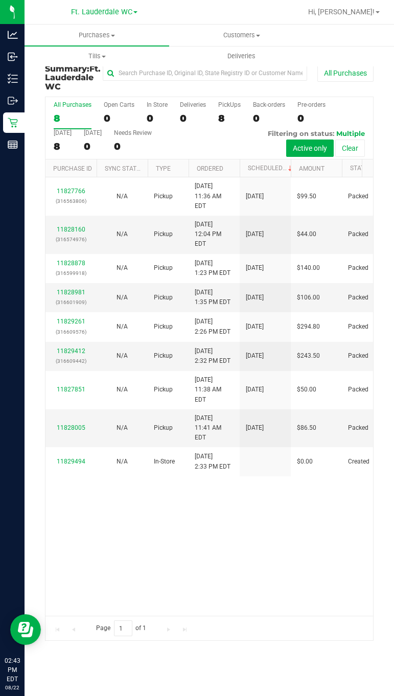  What do you see at coordinates (271, 168) in the screenshot?
I see `a: Scheduled` at bounding box center [271, 168].